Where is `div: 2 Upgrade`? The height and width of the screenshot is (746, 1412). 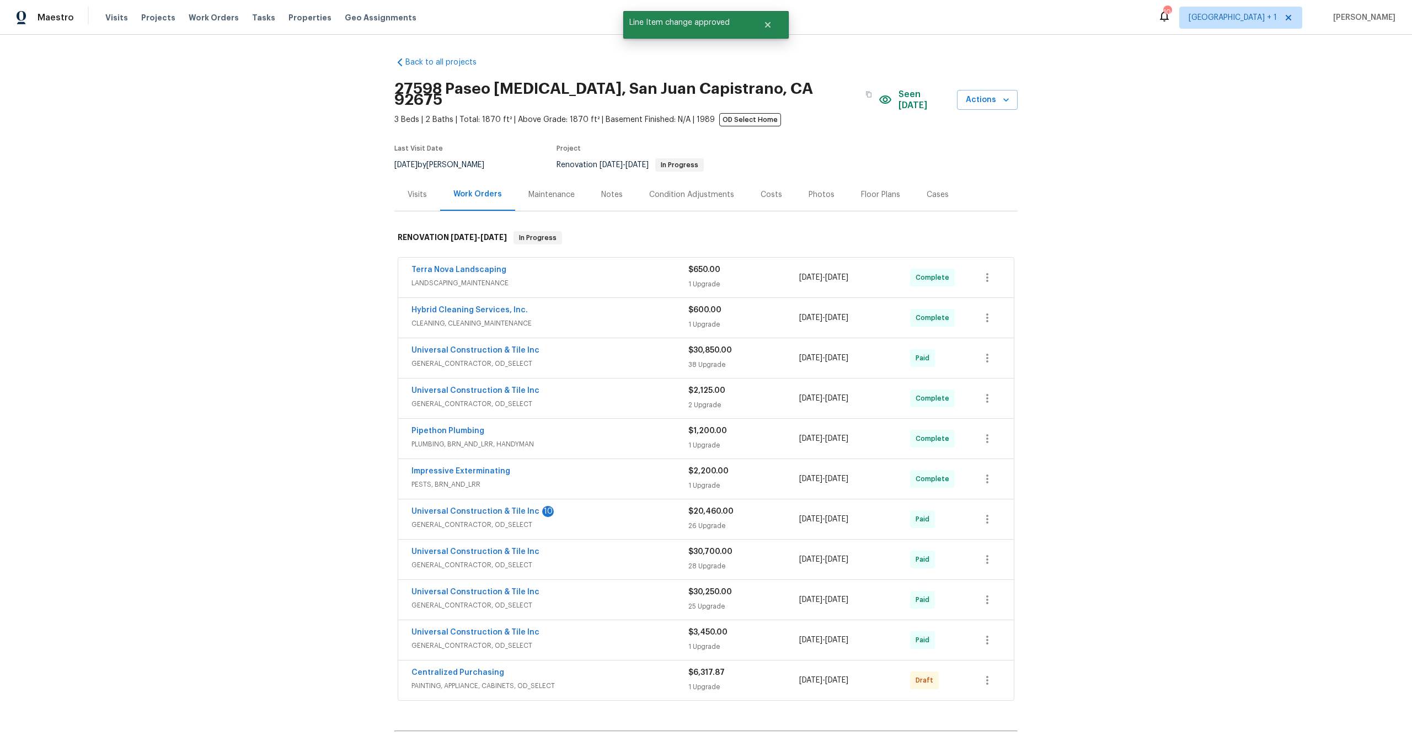
div: 2 Upgrade is located at coordinates (744, 405).